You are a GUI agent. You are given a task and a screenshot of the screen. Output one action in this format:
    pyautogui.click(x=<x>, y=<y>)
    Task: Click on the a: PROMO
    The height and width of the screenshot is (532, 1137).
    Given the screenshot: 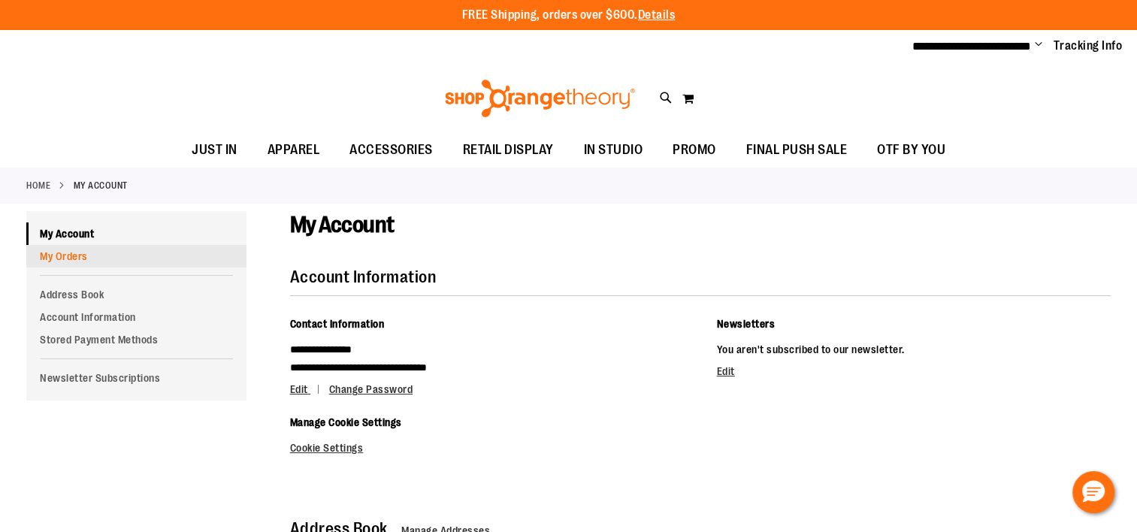 What is the action you would take?
    pyautogui.click(x=694, y=150)
    